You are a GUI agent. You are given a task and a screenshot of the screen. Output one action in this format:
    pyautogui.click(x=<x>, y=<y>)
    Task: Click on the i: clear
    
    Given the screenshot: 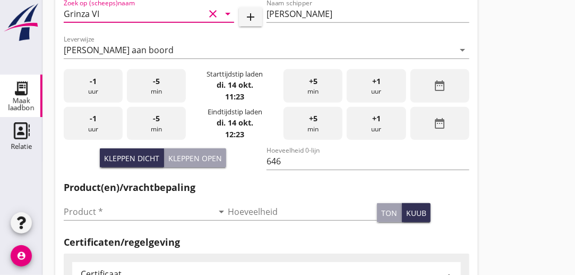 What is the action you would take?
    pyautogui.click(x=213, y=14)
    